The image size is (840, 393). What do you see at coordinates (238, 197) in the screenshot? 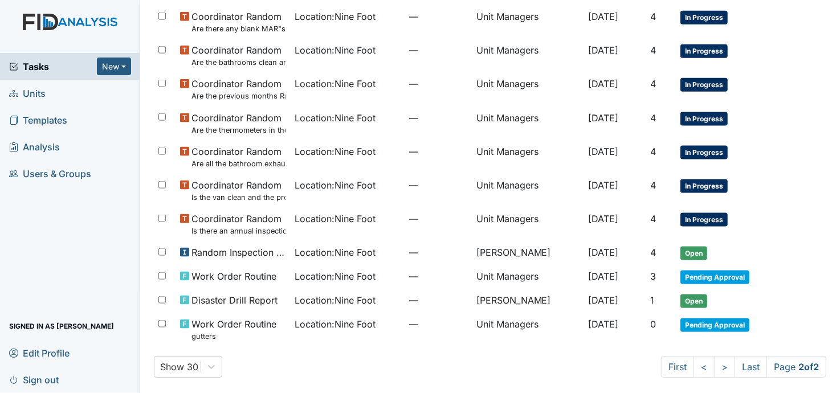
I see `small: Is the van clean and the proper documentation been stored?` at bounding box center [238, 197].